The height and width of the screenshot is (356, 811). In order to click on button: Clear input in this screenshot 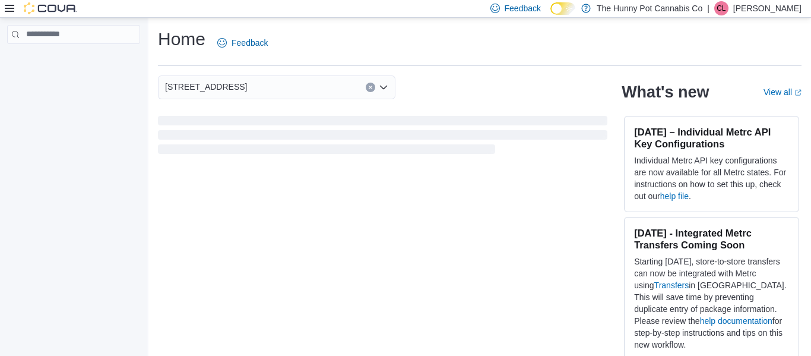, I will do `click(371, 87)`.